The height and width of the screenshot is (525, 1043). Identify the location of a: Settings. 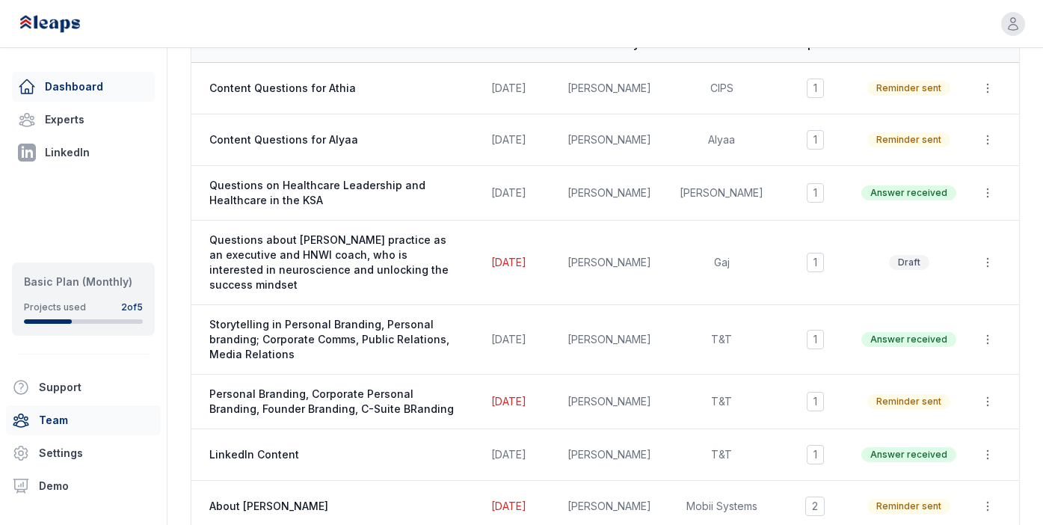
(83, 453).